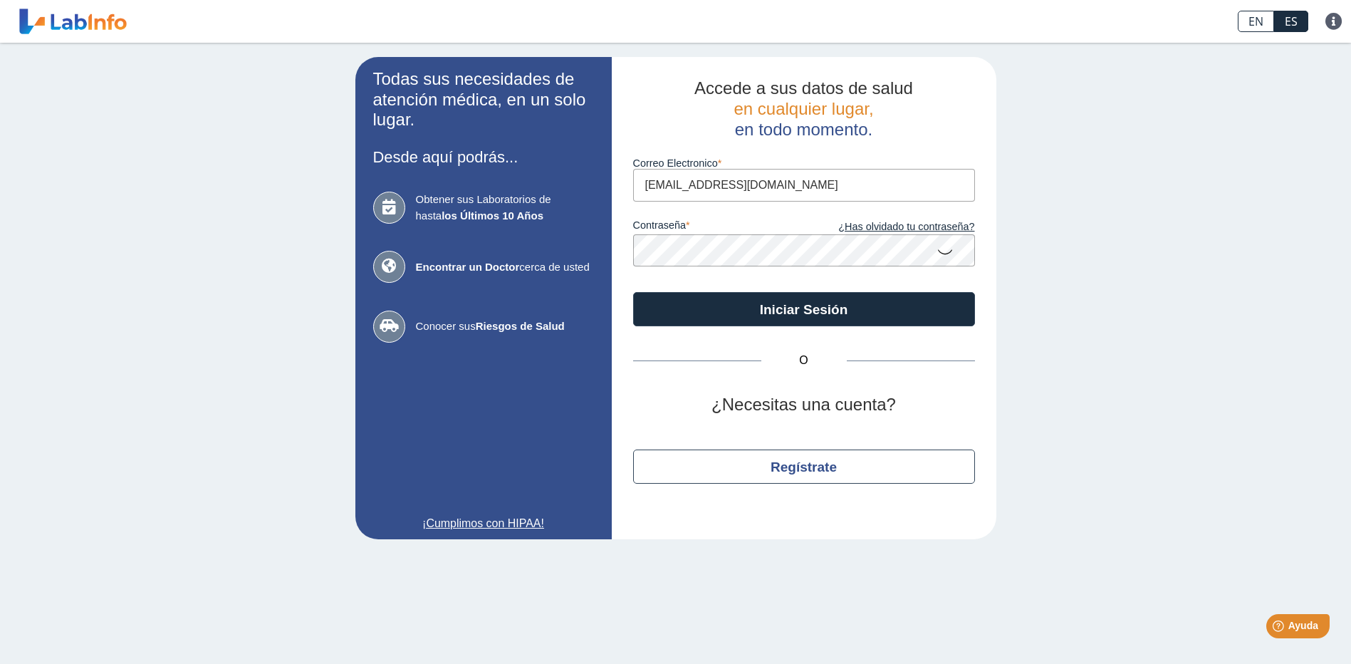 The height and width of the screenshot is (664, 1351). Describe the element at coordinates (520, 325) in the screenshot. I see `b: Riesgos de Salud` at that location.